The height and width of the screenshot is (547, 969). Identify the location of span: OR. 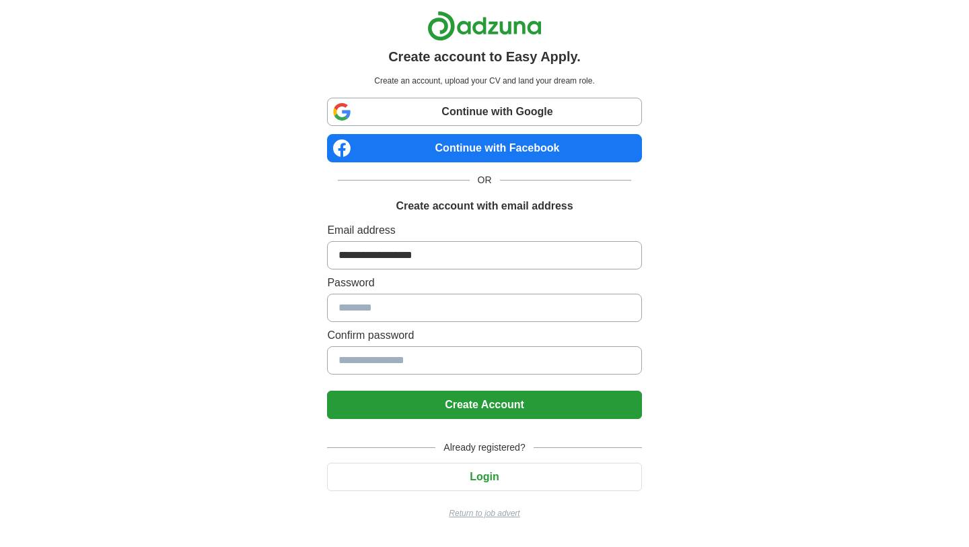
(485, 180).